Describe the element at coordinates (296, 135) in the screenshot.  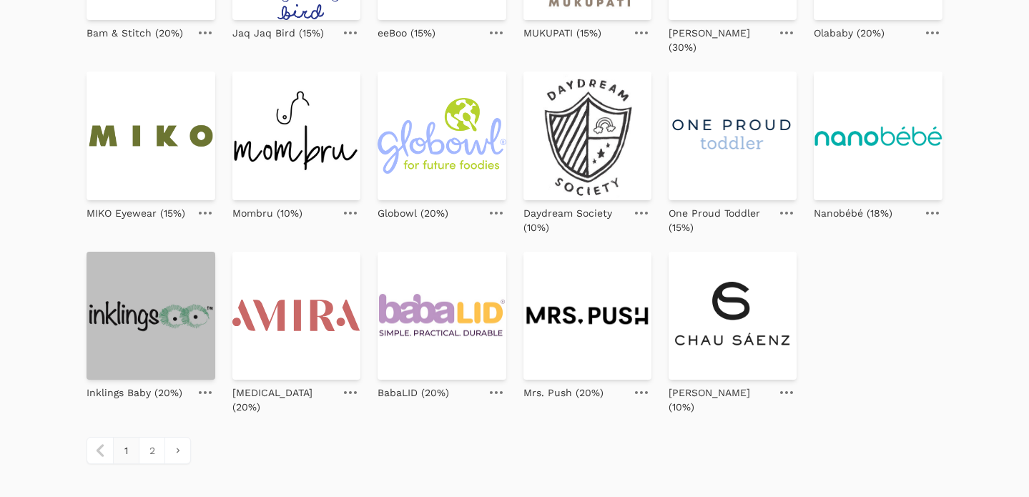
I see `img: Mombru_Logo_1.png` at that location.